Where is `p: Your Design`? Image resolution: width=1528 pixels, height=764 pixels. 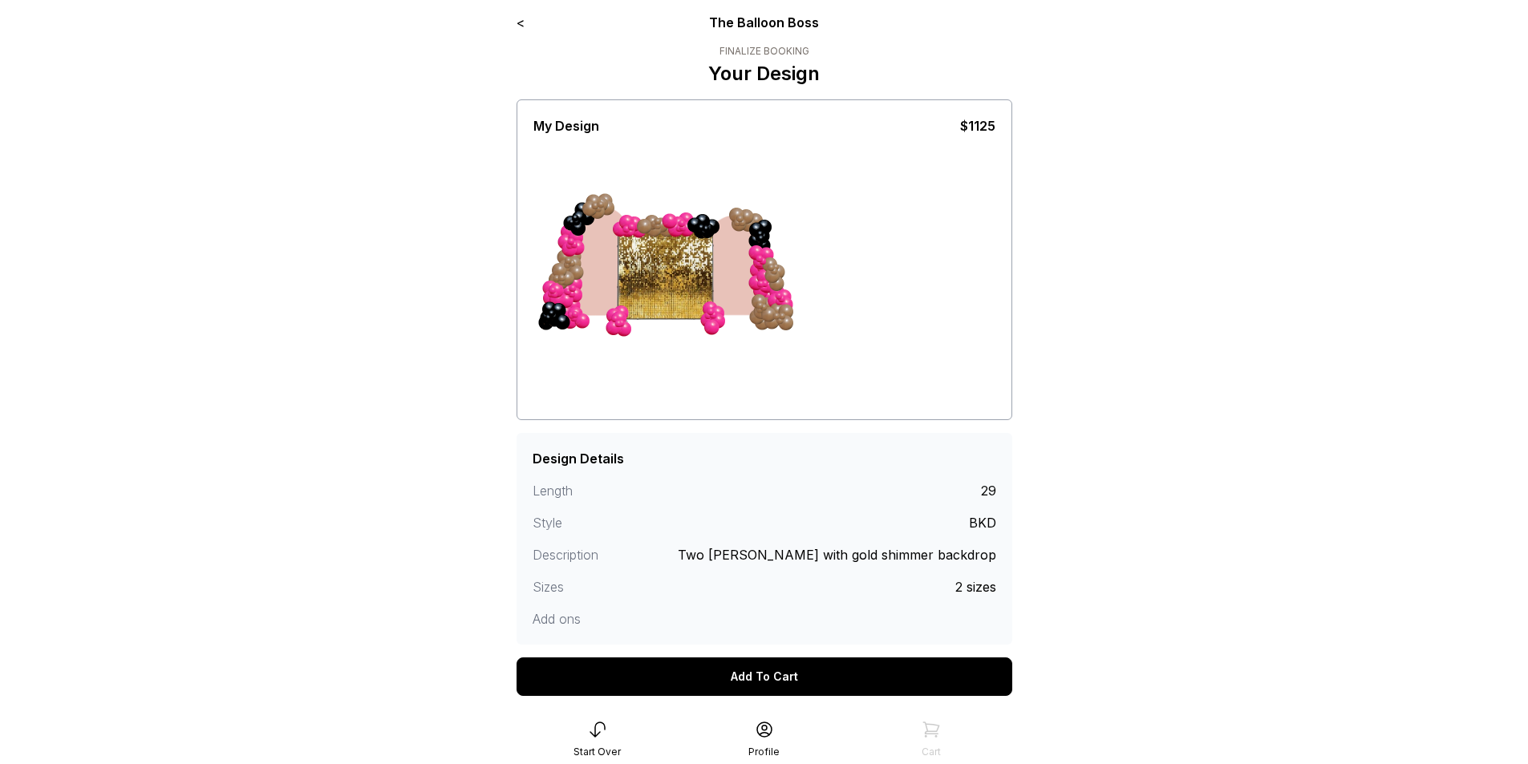
p: Your Design is located at coordinates (764, 74).